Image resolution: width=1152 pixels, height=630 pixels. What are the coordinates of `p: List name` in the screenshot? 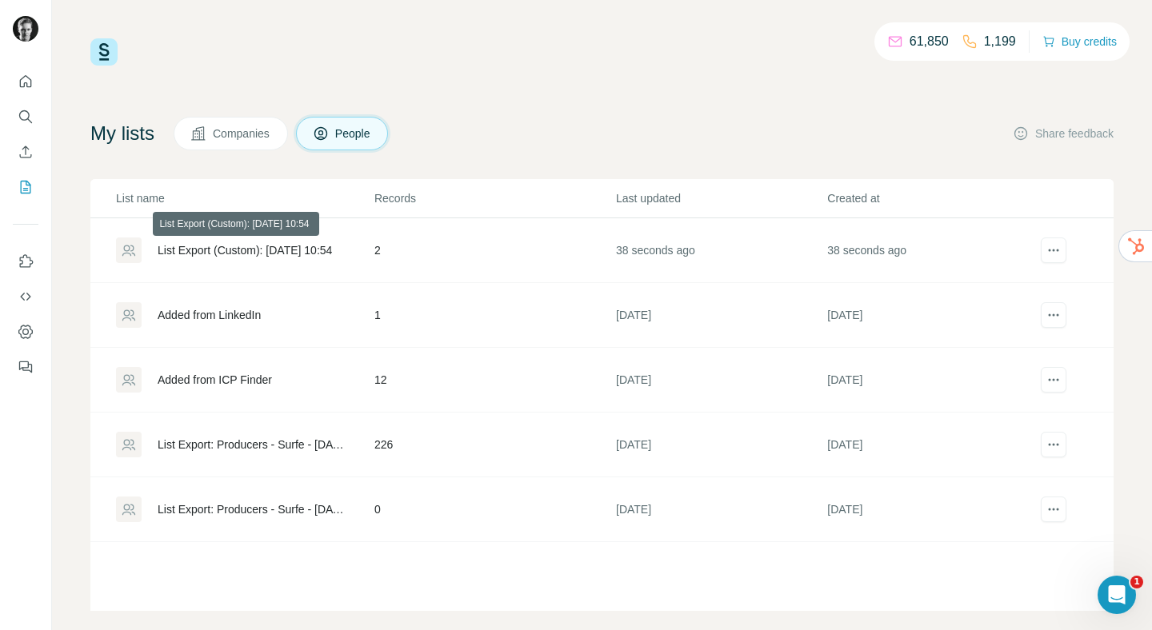 It's located at (244, 198).